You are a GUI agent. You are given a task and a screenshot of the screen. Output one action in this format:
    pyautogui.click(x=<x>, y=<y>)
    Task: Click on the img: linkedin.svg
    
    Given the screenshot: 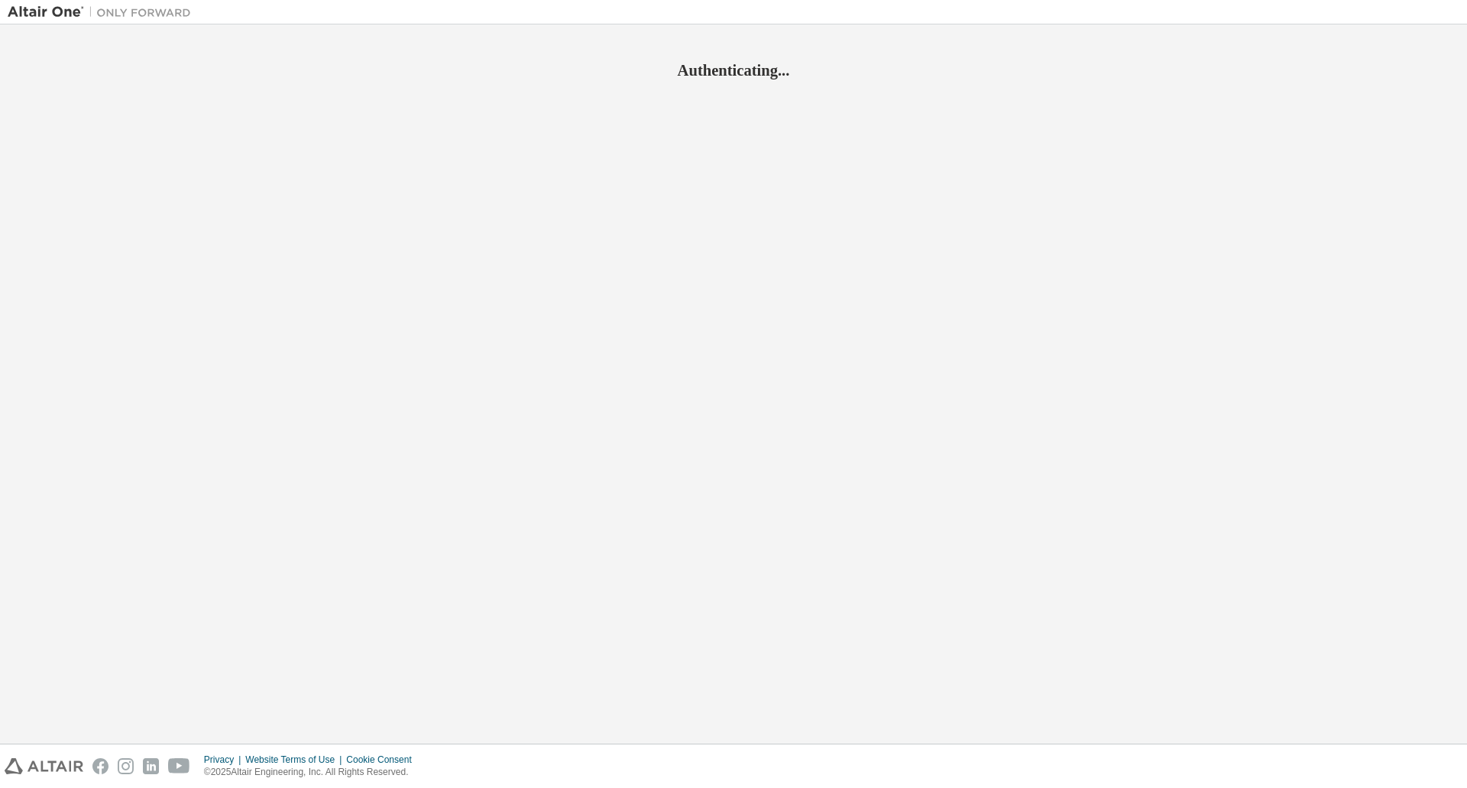 What is the action you would take?
    pyautogui.click(x=151, y=766)
    